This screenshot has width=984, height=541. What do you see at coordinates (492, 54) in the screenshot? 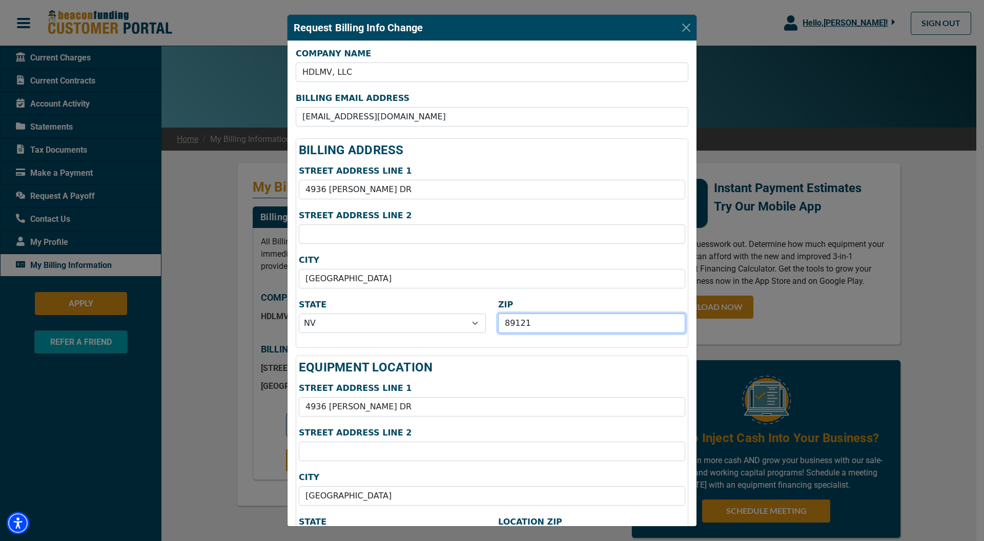
I see `label: COMPANY NAME` at bounding box center [492, 54].